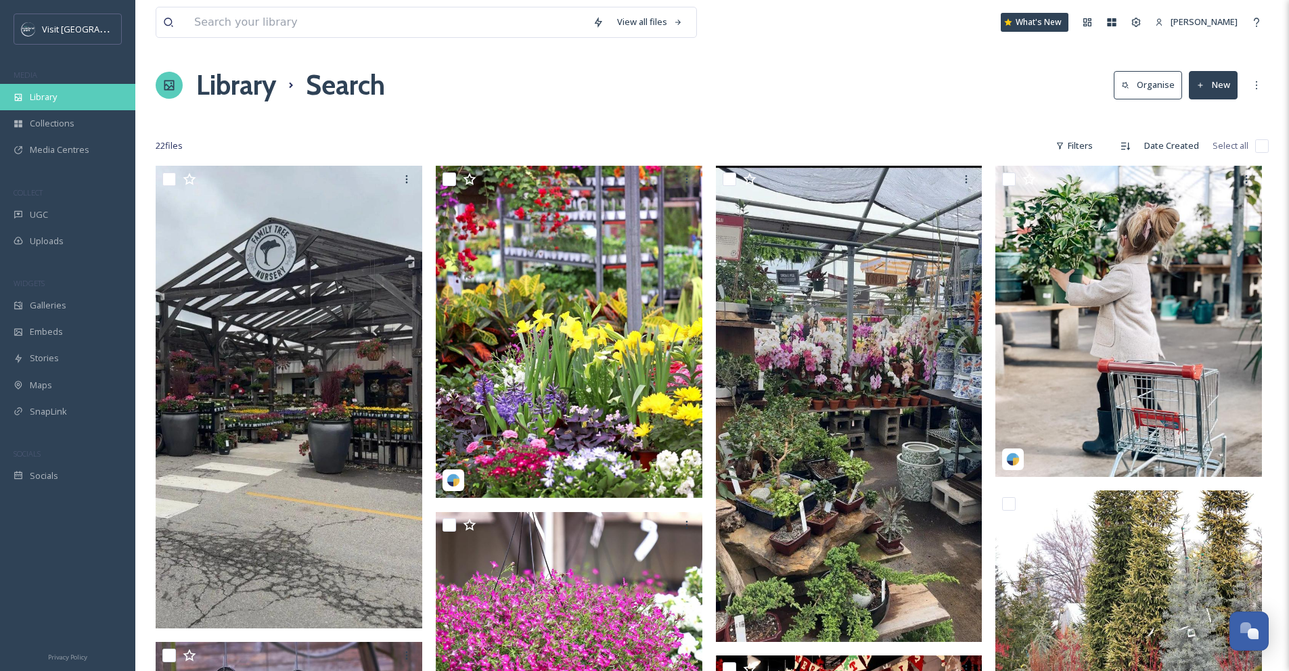 Image resolution: width=1289 pixels, height=671 pixels. Describe the element at coordinates (236, 85) in the screenshot. I see `h1: Library` at that location.